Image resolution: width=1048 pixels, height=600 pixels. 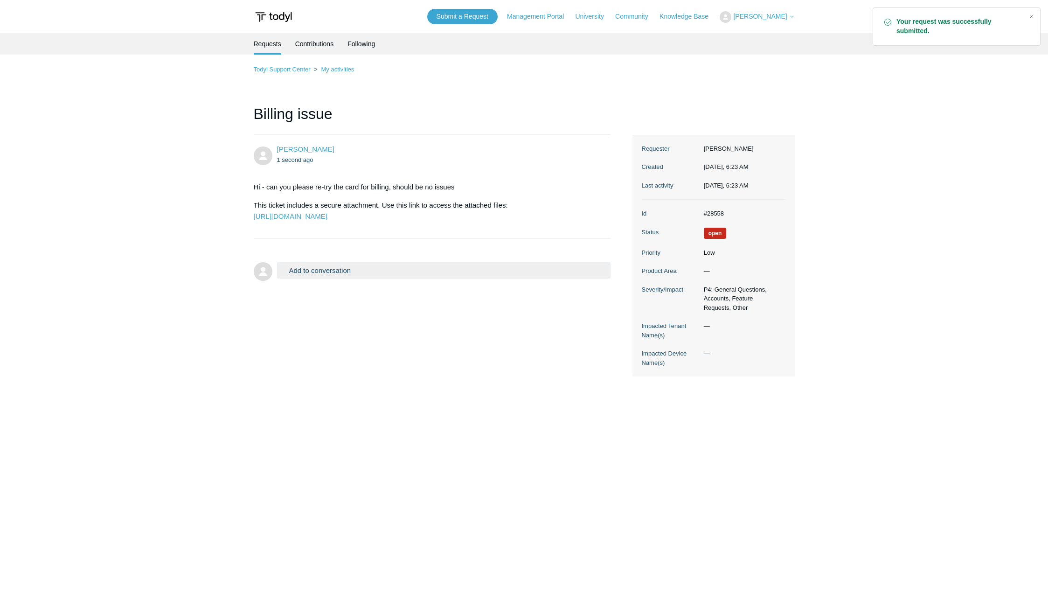 What do you see at coordinates (959, 27) in the screenshot?
I see `strong: Your request was successfully submitted.` at bounding box center [959, 27].